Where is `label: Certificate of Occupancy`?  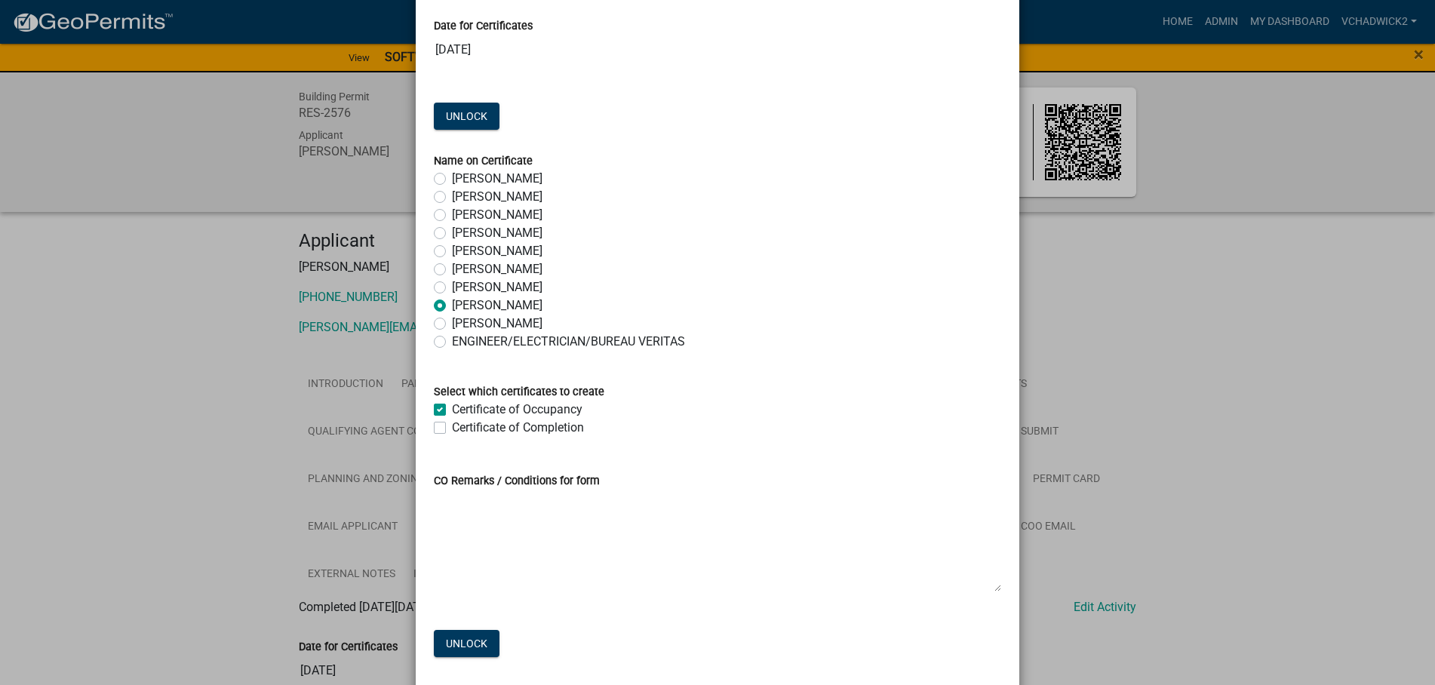
label: Certificate of Occupancy is located at coordinates (517, 410).